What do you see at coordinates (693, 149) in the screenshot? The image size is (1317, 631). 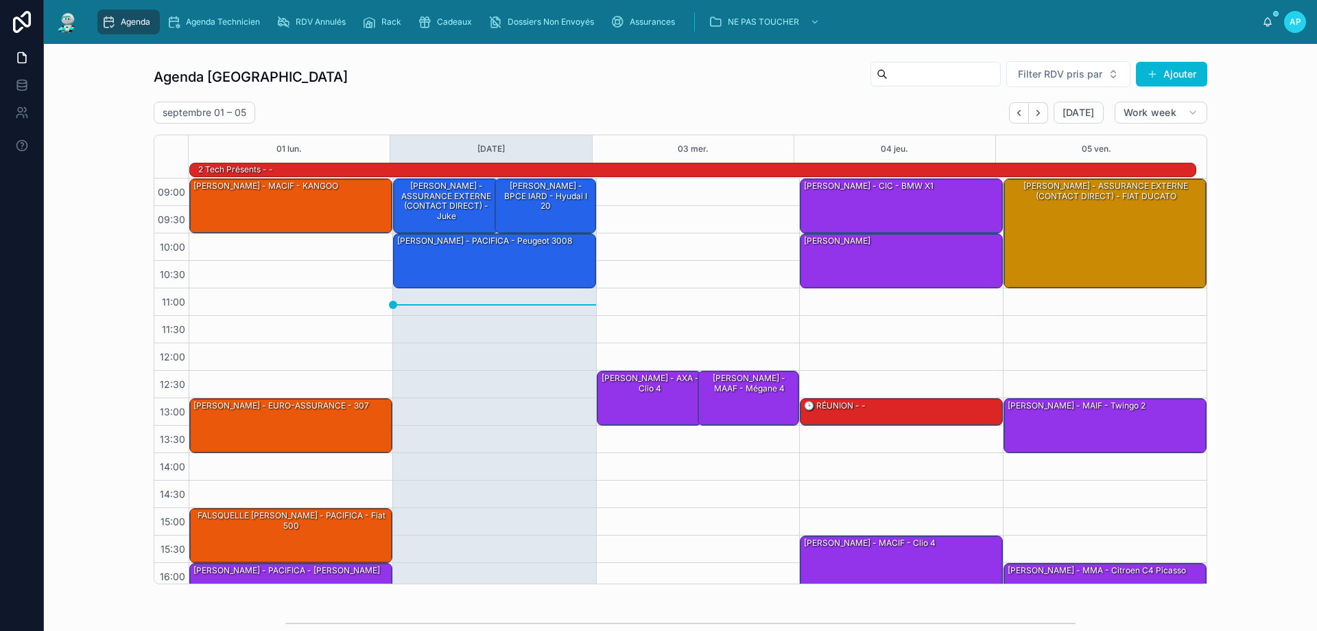 I see `div: 03 mer.` at bounding box center [693, 149].